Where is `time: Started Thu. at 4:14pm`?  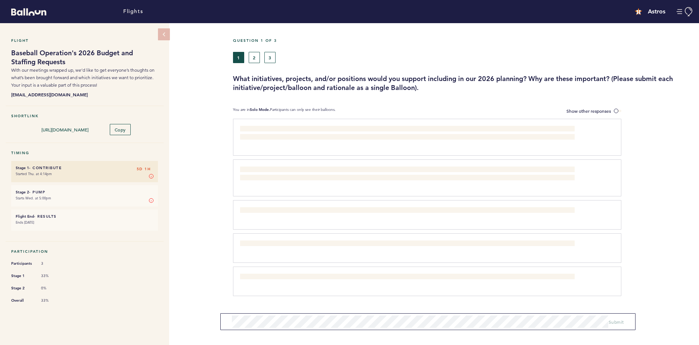
time: Started Thu. at 4:14pm is located at coordinates (34, 174).